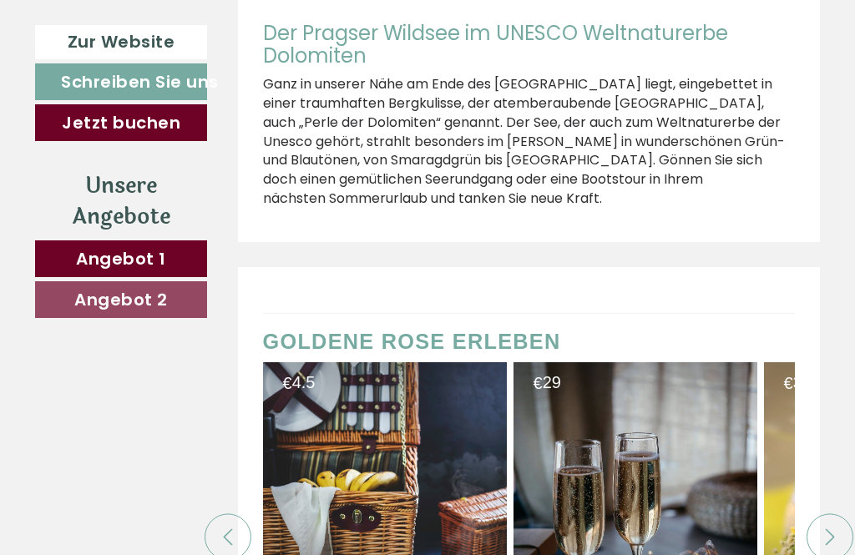  I want to click on div: Unsere Angebote, so click(121, 201).